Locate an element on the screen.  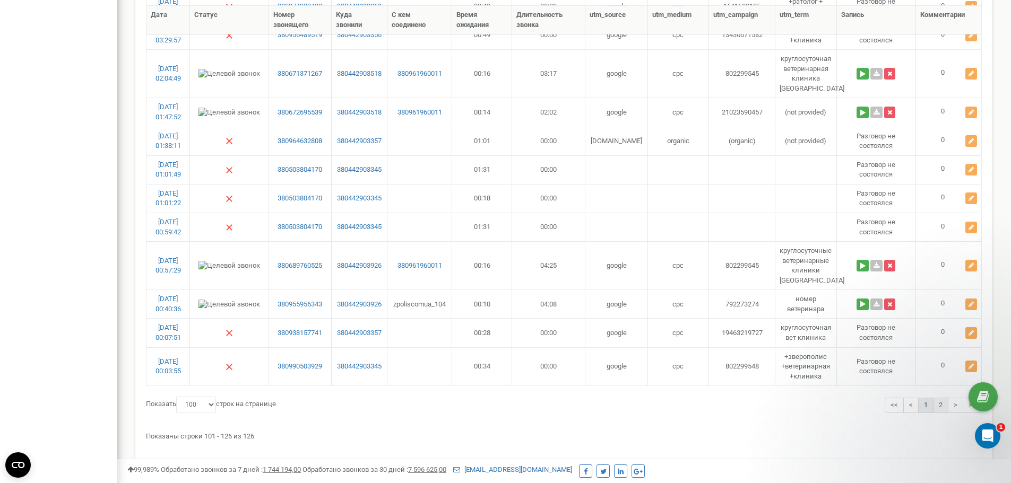
th: utm_campaign is located at coordinates (742, 20).